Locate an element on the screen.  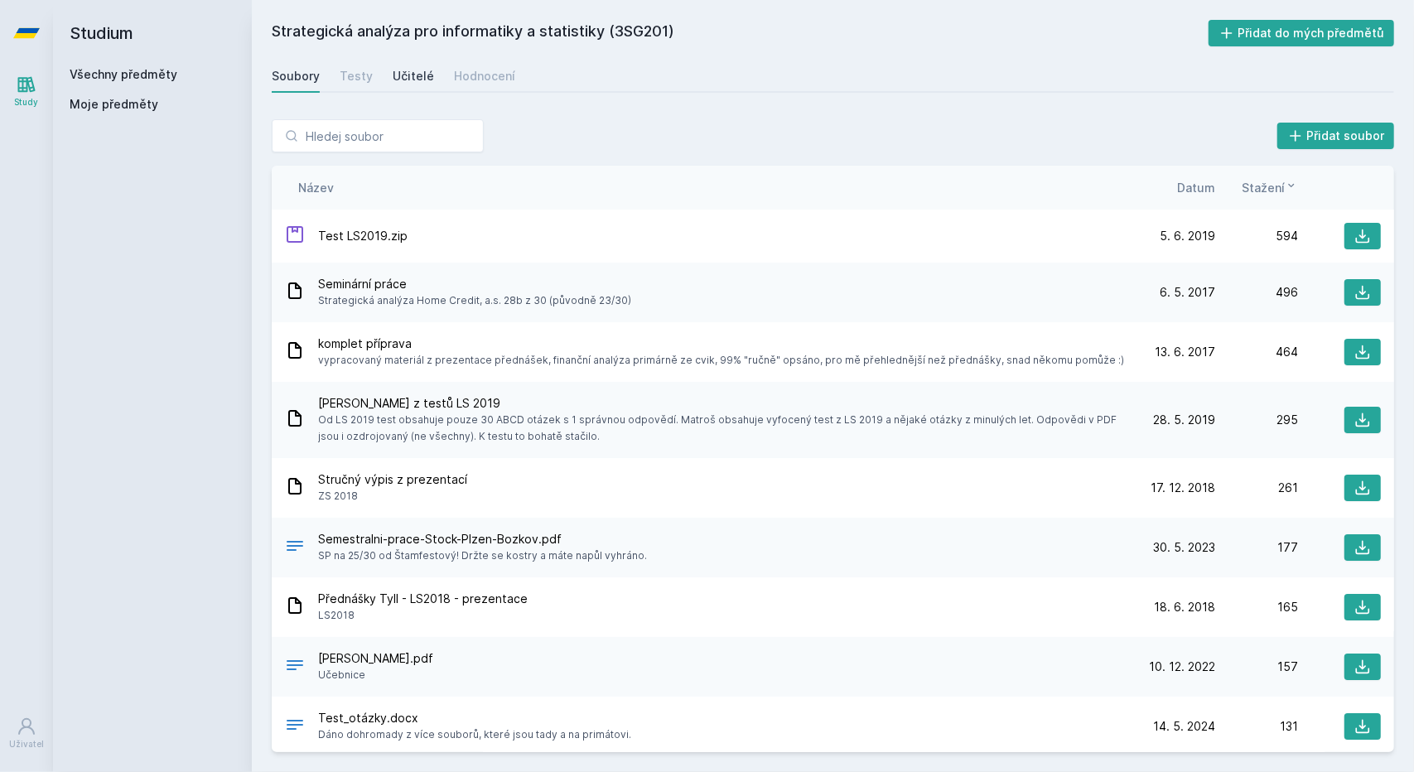
span: 10. 12. 2022 is located at coordinates (1182, 667).